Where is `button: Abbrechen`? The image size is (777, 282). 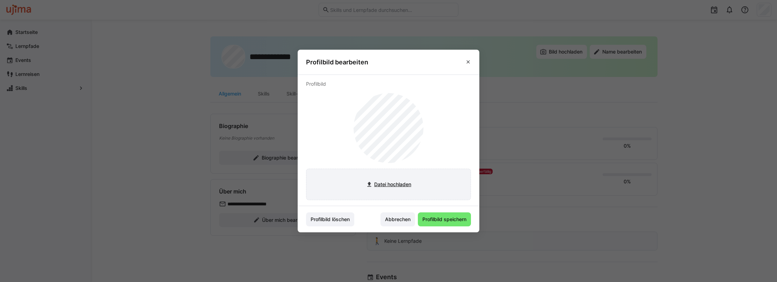
button: Abbrechen is located at coordinates (398, 219).